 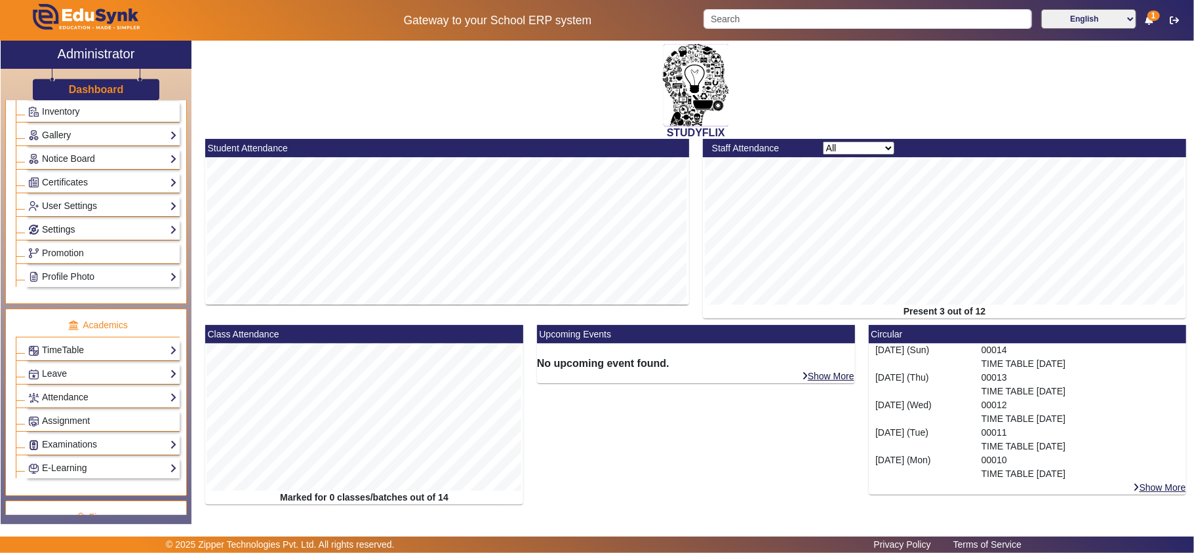 What do you see at coordinates (102, 253) in the screenshot?
I see `a: Promotion` at bounding box center [102, 253].